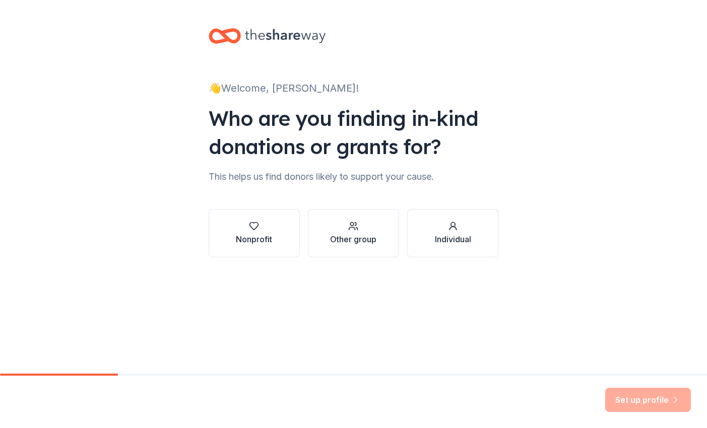  Describe the element at coordinates (254, 233) in the screenshot. I see `button: Nonprofit` at that location.